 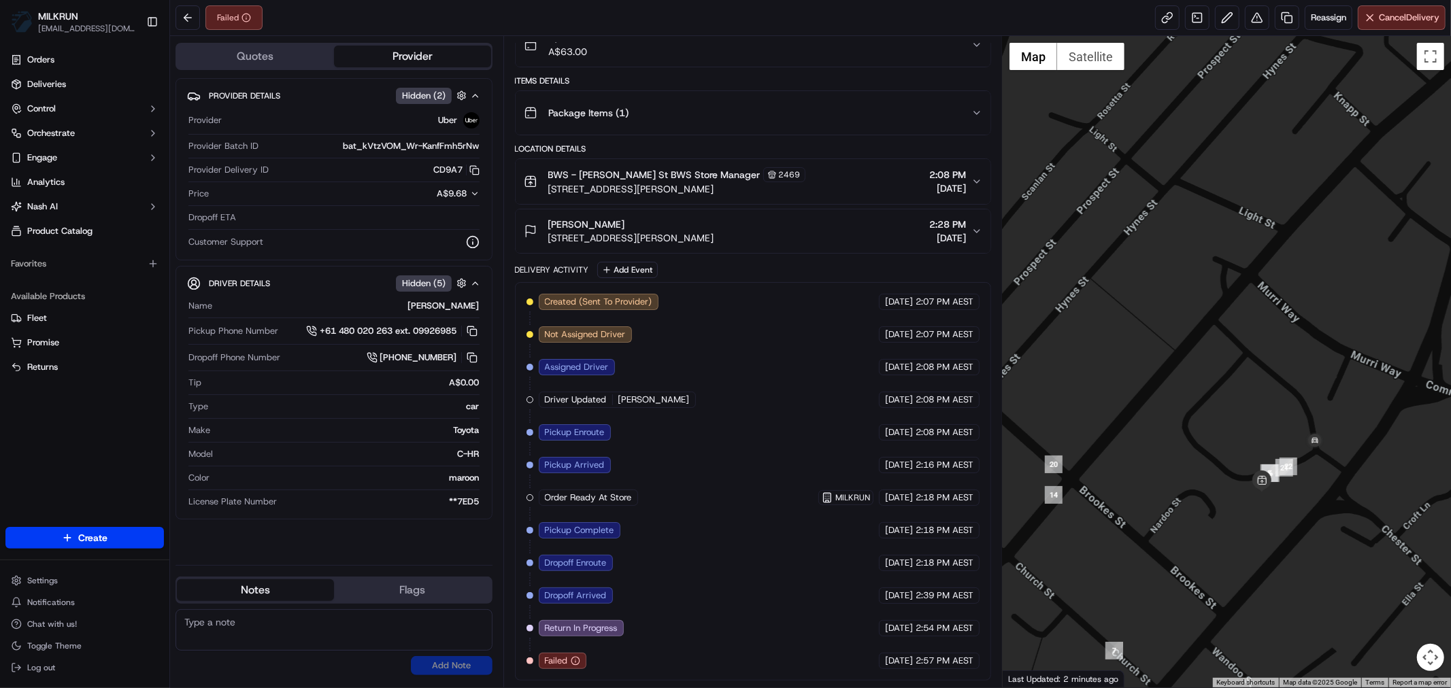 I want to click on button: Show street map, so click(x=1033, y=56).